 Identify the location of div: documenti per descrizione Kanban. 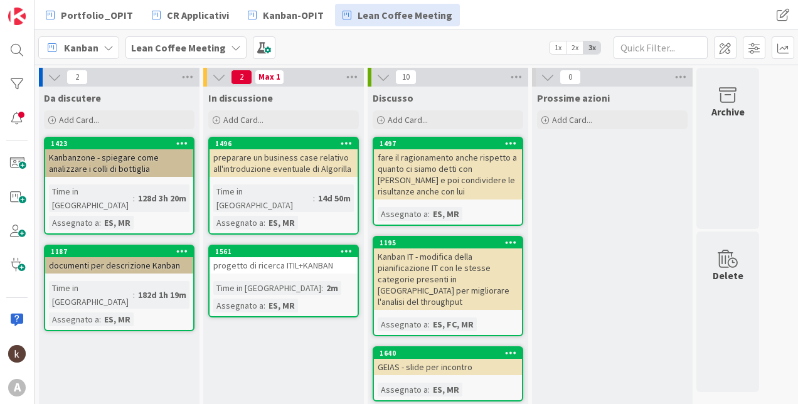
(119, 265).